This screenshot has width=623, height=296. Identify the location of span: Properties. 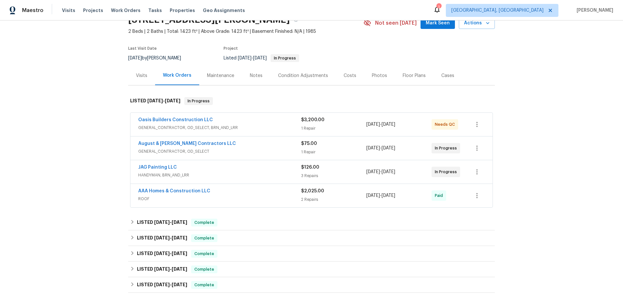
(182, 10).